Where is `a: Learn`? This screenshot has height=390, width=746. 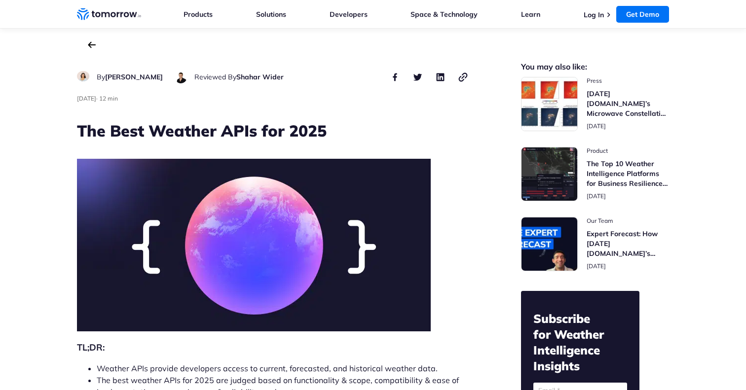 a: Learn is located at coordinates (531, 14).